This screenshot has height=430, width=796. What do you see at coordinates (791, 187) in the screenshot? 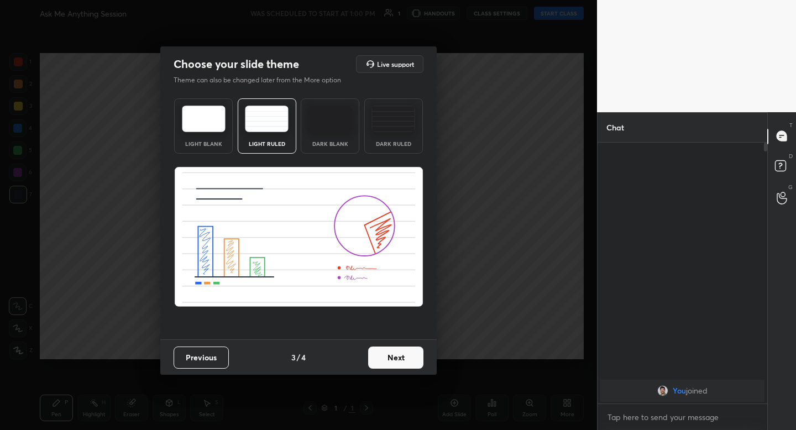
I see `p: G` at bounding box center [791, 187].